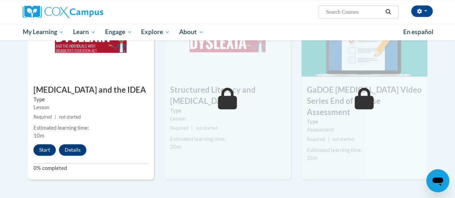 The image size is (455, 198). I want to click on button: Start, so click(45, 150).